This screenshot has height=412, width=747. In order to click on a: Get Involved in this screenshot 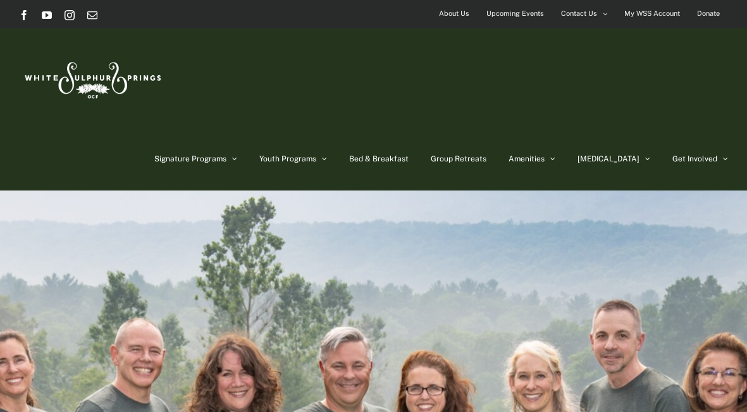, I will do `click(700, 159)`.